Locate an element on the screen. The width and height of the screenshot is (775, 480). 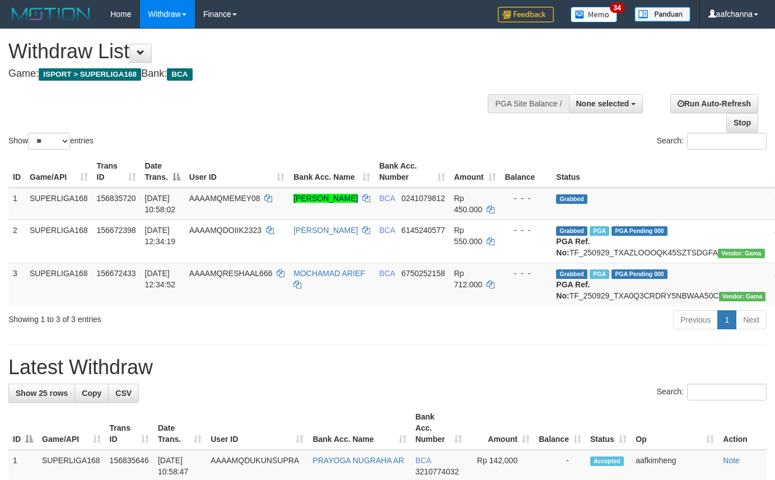
span: 156672398 is located at coordinates (116, 230).